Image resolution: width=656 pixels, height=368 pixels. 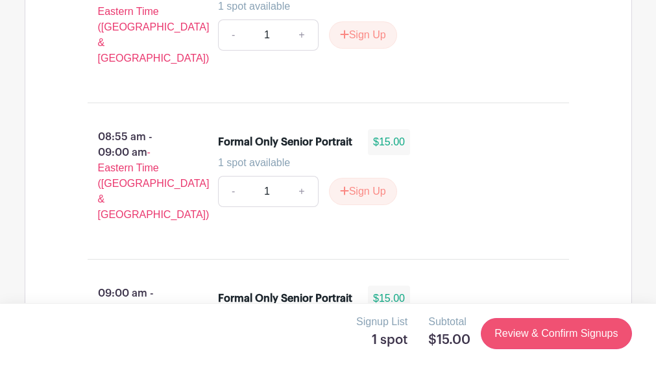 I want to click on p: 08:55 am - 09:00 am, so click(x=132, y=176).